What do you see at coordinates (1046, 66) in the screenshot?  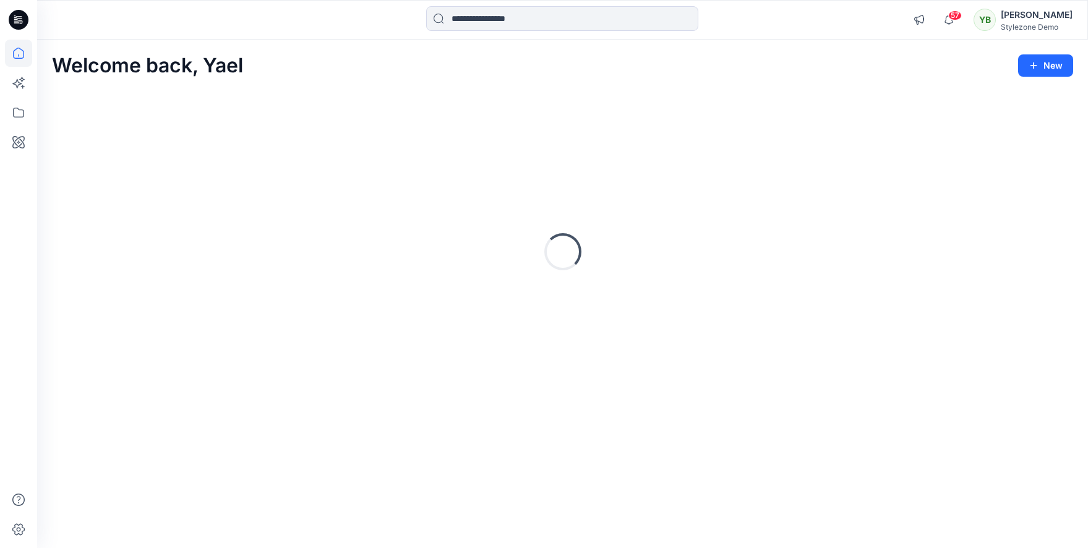 I see `button: New` at bounding box center [1046, 66].